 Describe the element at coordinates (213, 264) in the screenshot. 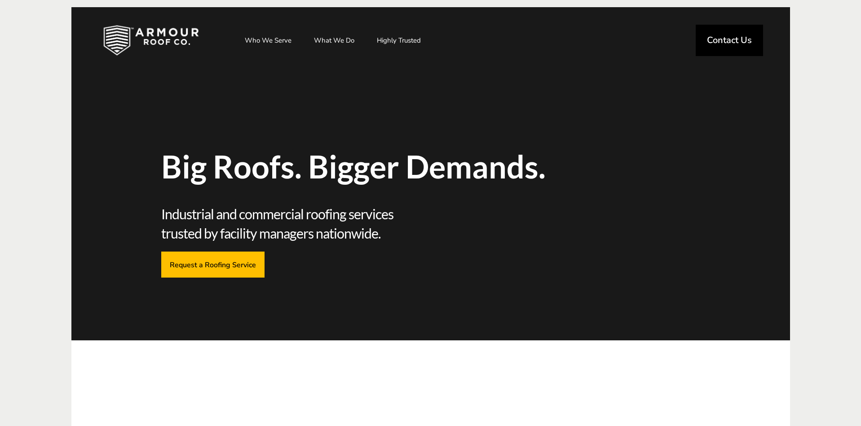

I see `a: Request a Roofing Service` at that location.